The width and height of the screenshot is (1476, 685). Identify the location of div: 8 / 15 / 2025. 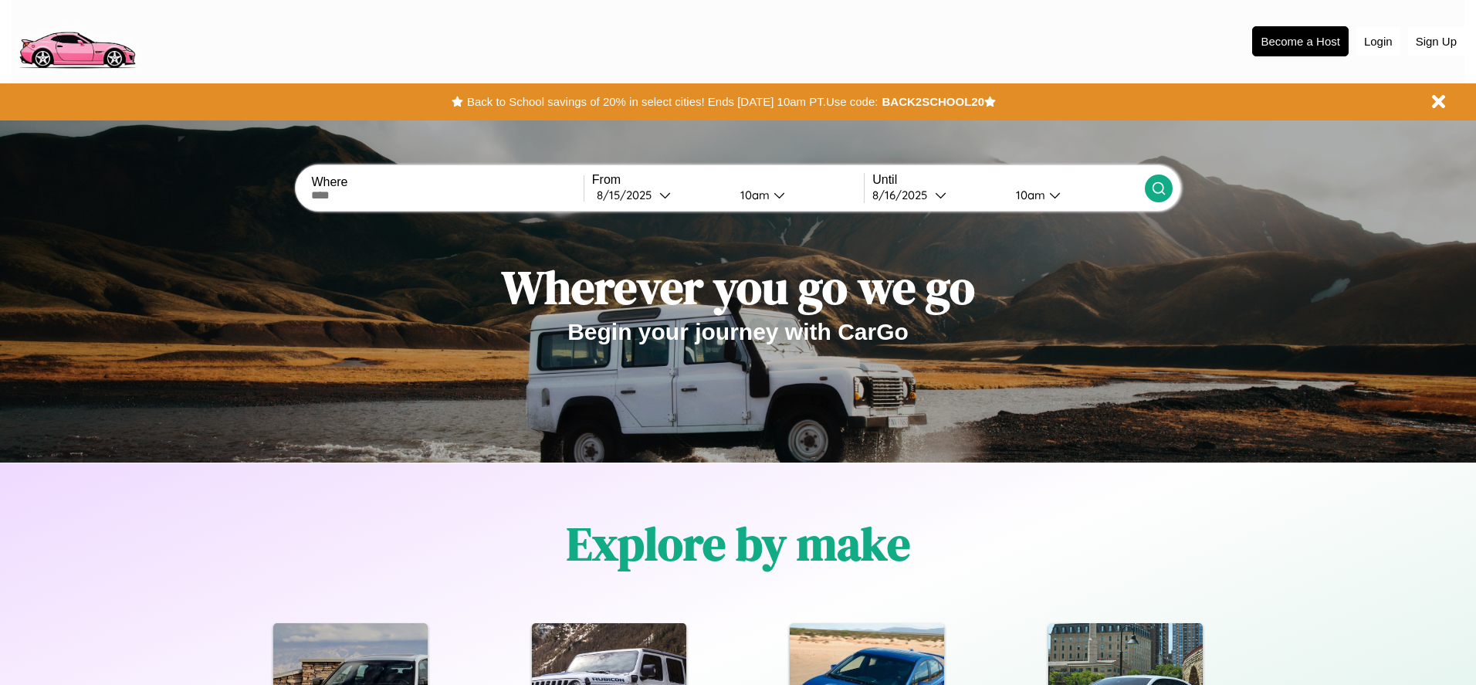
(628, 195).